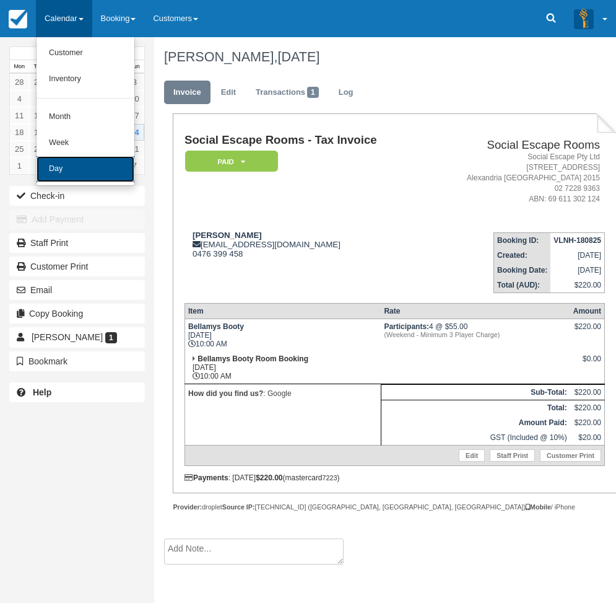 The image size is (616, 603). What do you see at coordinates (85, 143) in the screenshot?
I see `a: Week` at bounding box center [85, 143].